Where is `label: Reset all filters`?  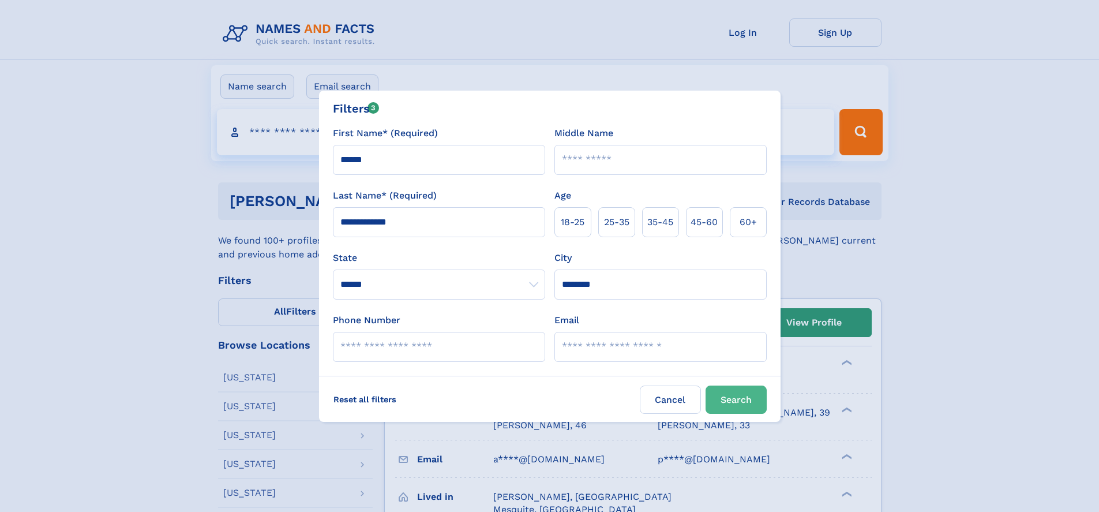 label: Reset all filters is located at coordinates (365, 399).